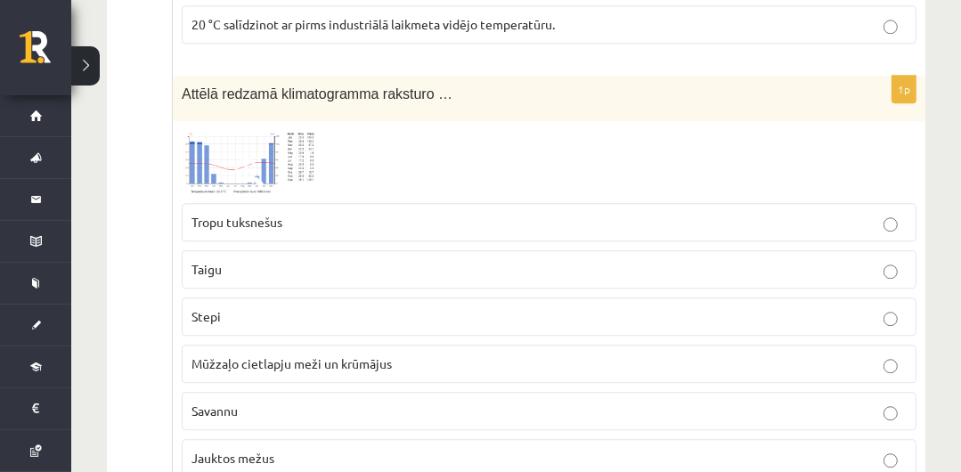 This screenshot has width=961, height=472. What do you see at coordinates (233, 458) in the screenshot?
I see `span: Jauktos mežus` at bounding box center [233, 458].